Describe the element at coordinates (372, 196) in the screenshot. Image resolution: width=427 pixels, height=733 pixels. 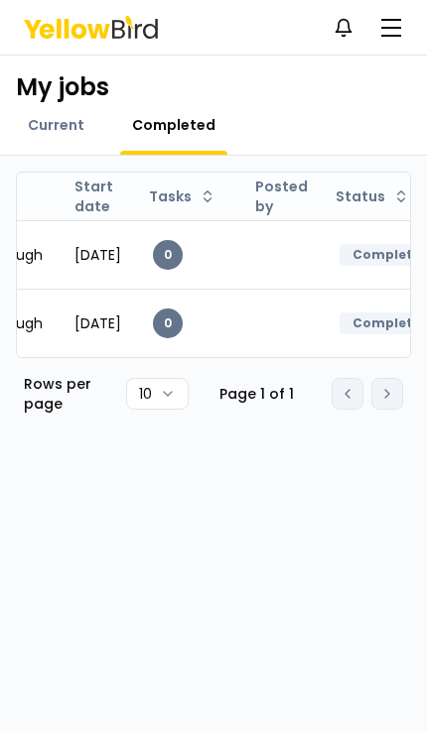
I see `button: Status` at that location.